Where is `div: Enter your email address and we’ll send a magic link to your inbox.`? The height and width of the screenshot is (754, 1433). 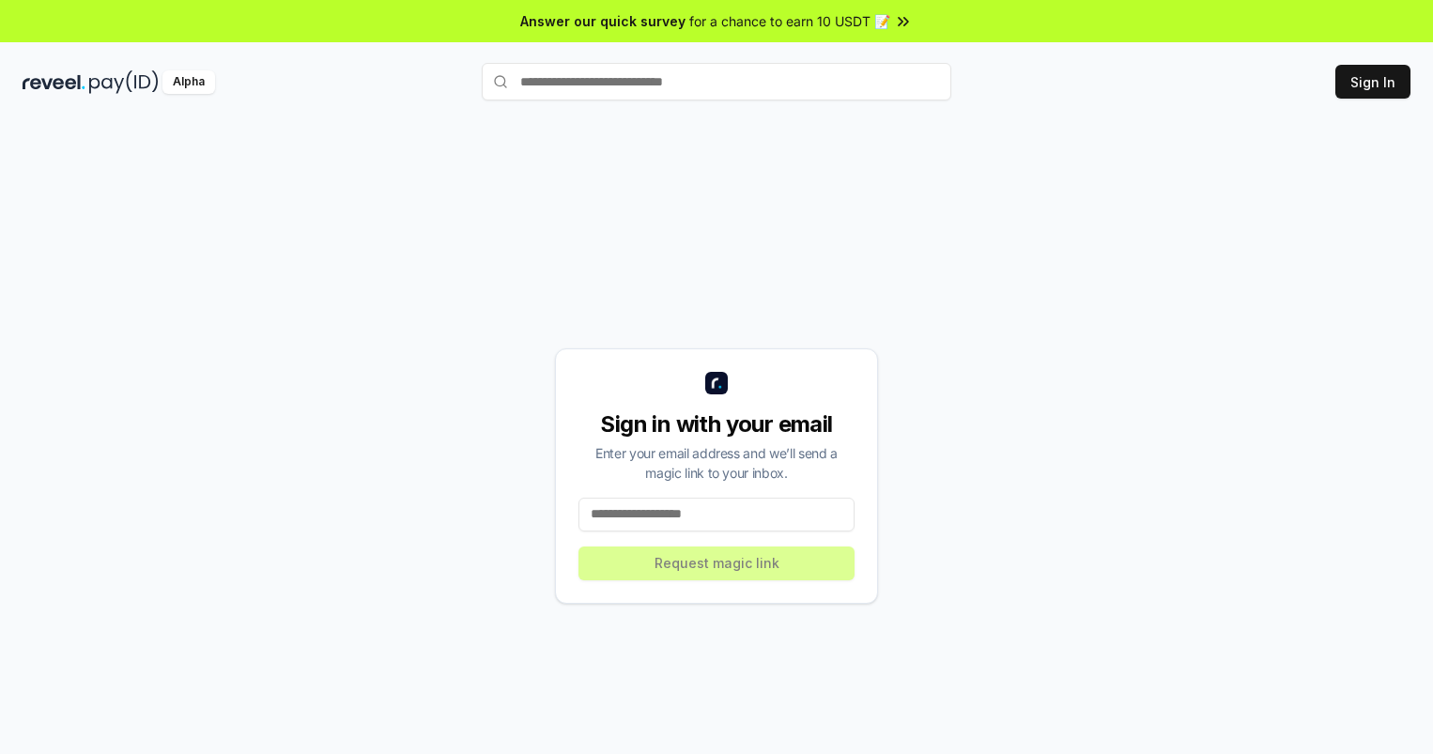 div: Enter your email address and we’ll send a magic link to your inbox. is located at coordinates (716, 463).